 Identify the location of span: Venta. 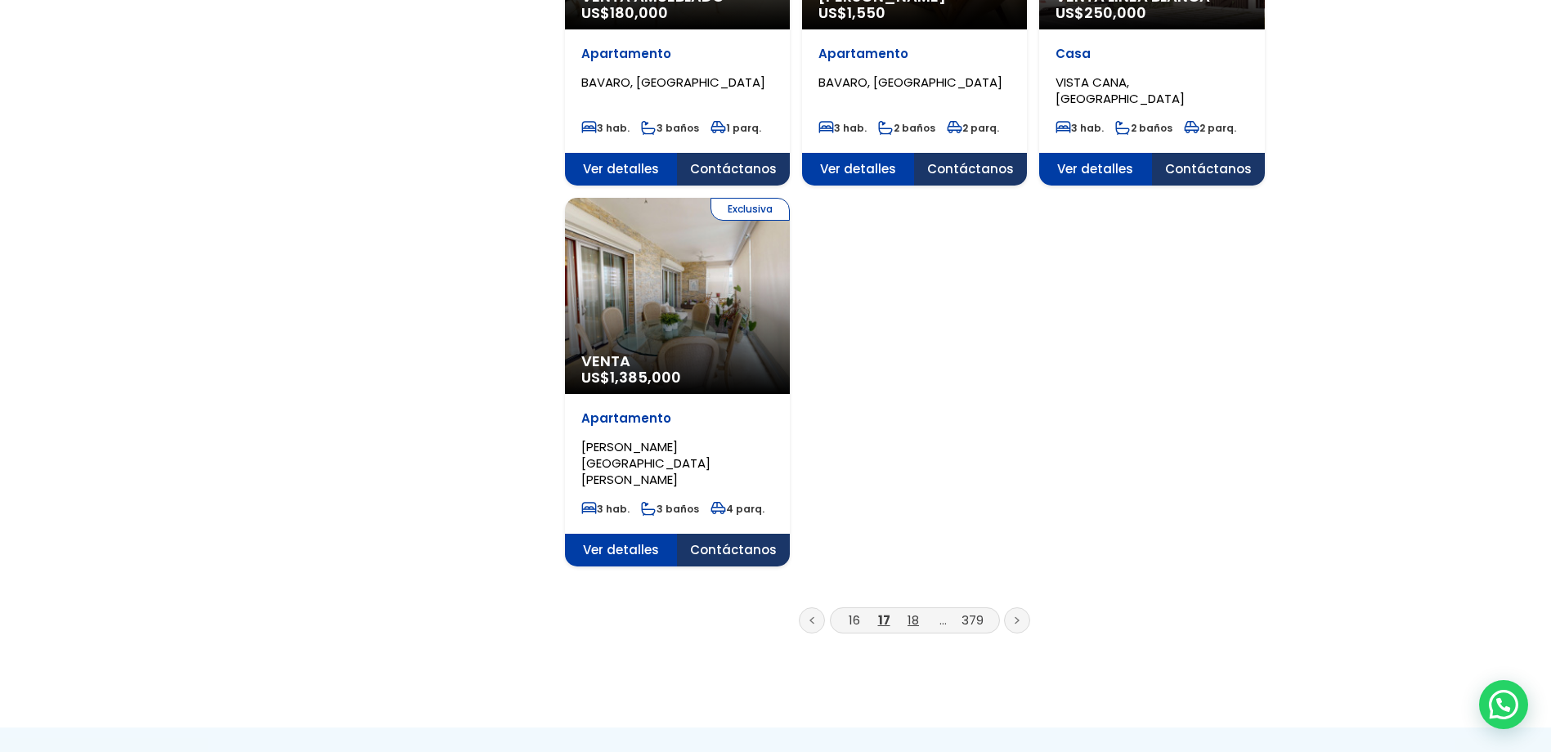
(677, 361).